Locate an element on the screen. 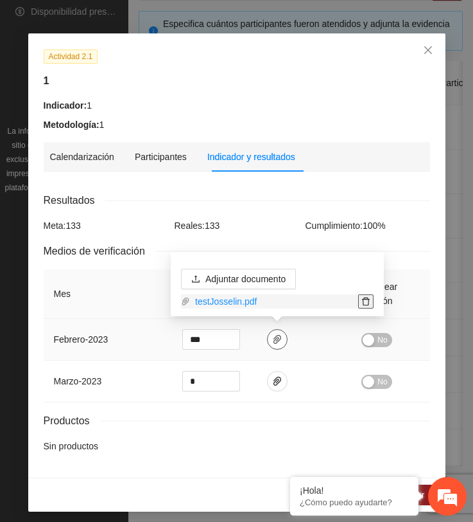 This screenshot has height=522, width=473. a: testJosselin.pdf is located at coordinates (274, 301).